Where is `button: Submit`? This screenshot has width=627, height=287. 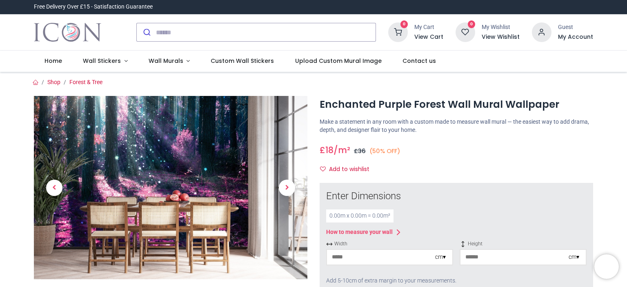
button: Submit is located at coordinates (146, 32).